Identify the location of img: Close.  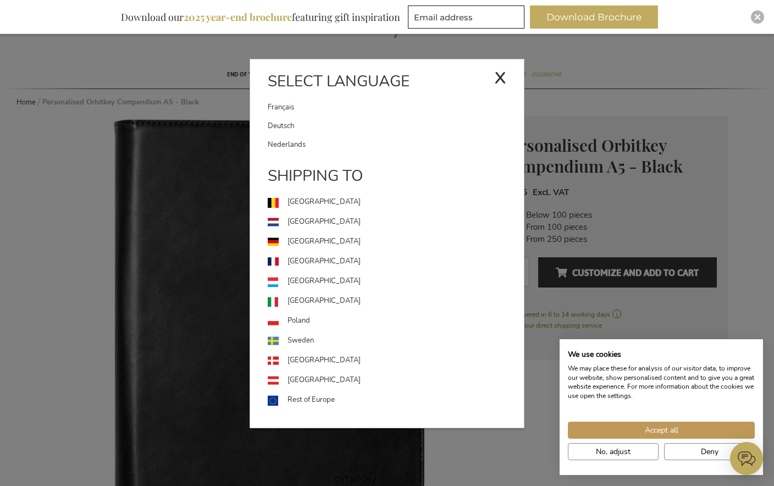
(757, 17).